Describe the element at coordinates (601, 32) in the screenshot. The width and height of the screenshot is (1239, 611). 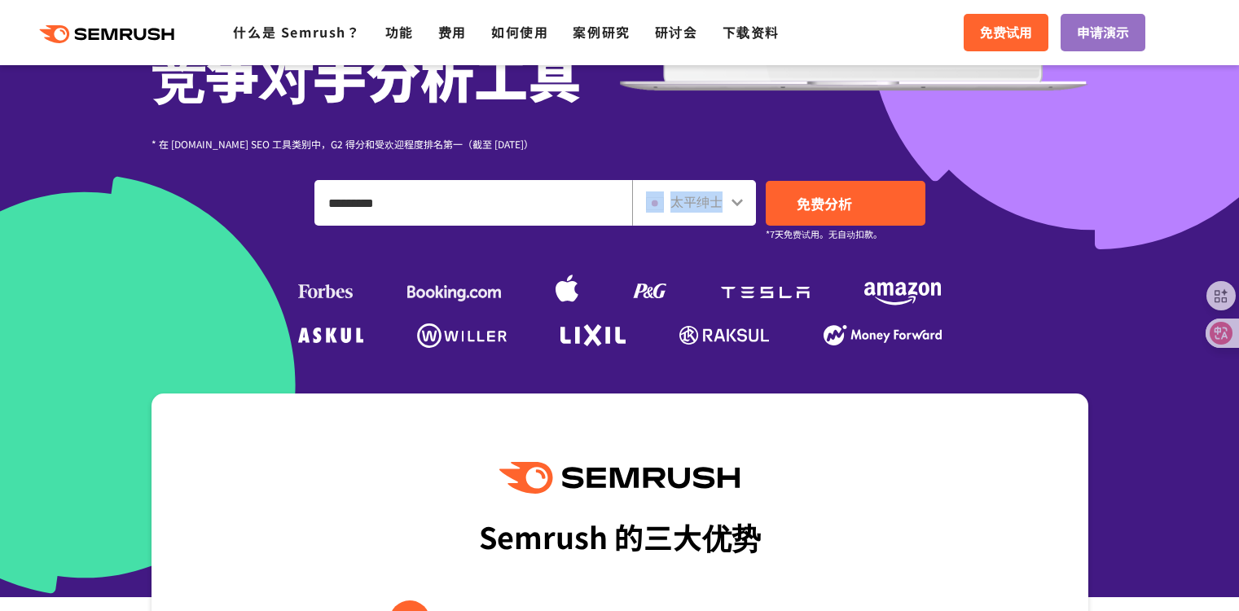
I see `font: 案例研究` at that location.